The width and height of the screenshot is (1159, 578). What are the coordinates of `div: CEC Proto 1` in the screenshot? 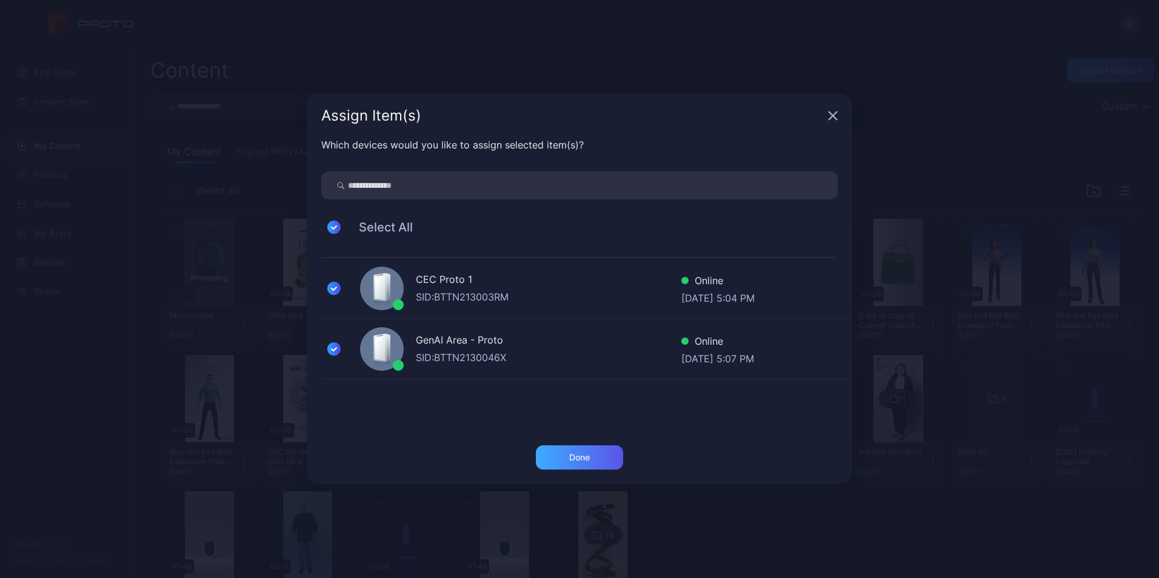 It's located at (548, 281).